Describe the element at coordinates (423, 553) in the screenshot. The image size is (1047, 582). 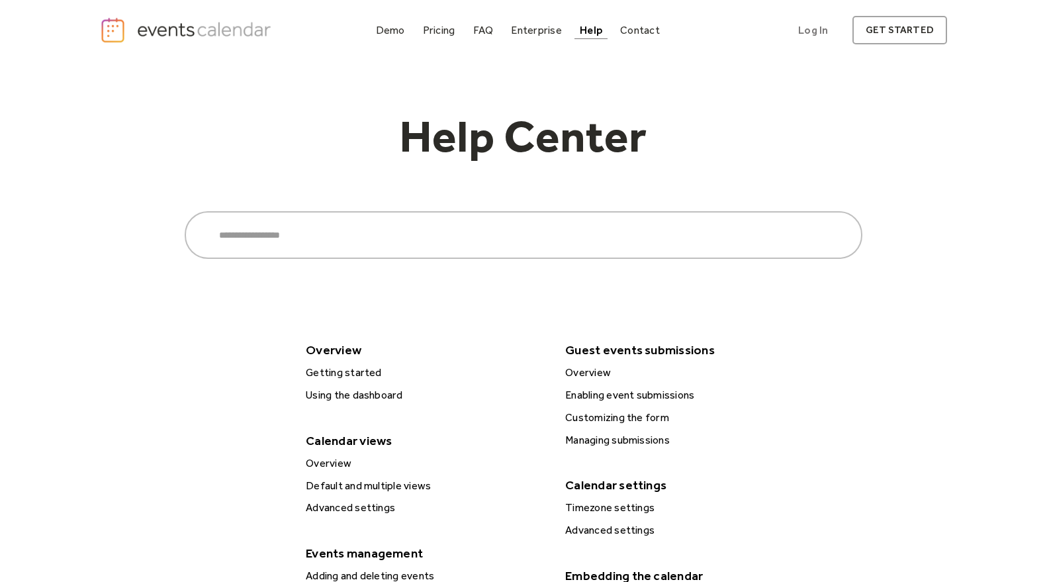
I see `div: Events management` at that location.